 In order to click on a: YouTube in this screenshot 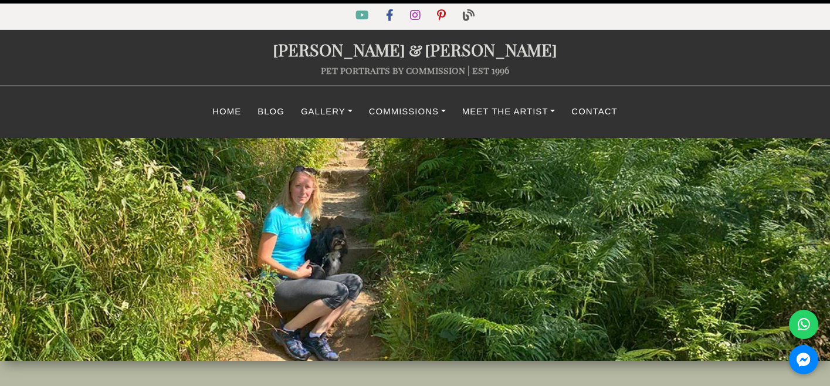, I will do `click(363, 16)`.